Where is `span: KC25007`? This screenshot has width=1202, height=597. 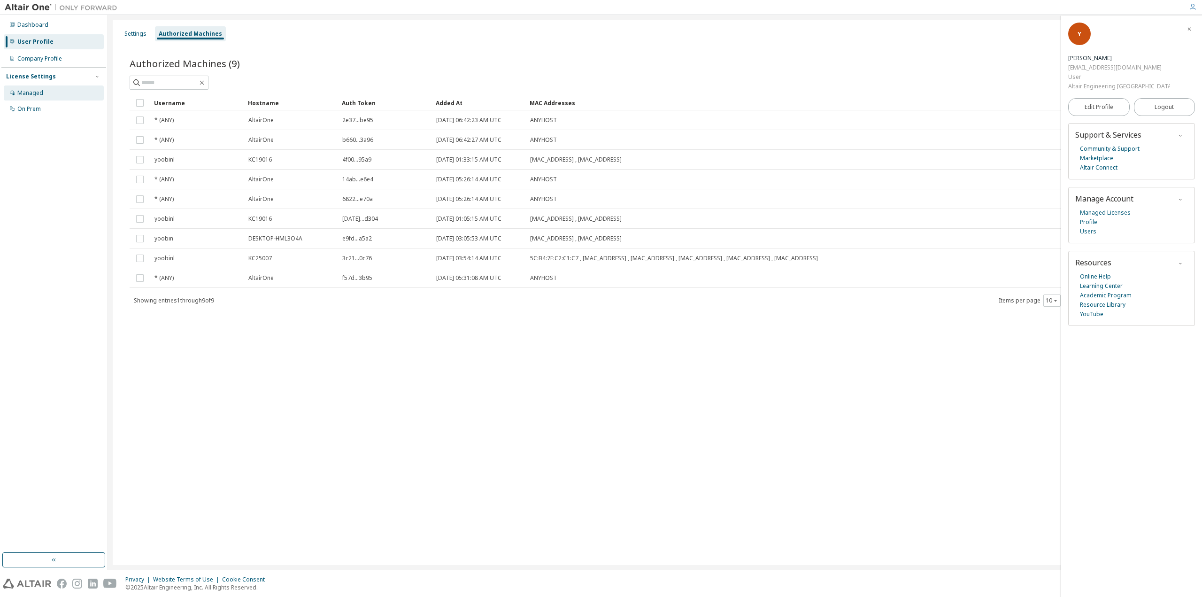
span: KC25007 is located at coordinates (260, 258).